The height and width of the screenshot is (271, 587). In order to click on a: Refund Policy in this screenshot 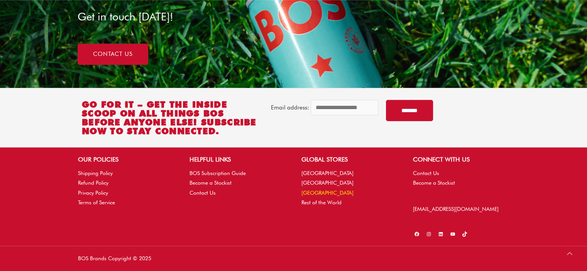, I will do `click(93, 183)`.